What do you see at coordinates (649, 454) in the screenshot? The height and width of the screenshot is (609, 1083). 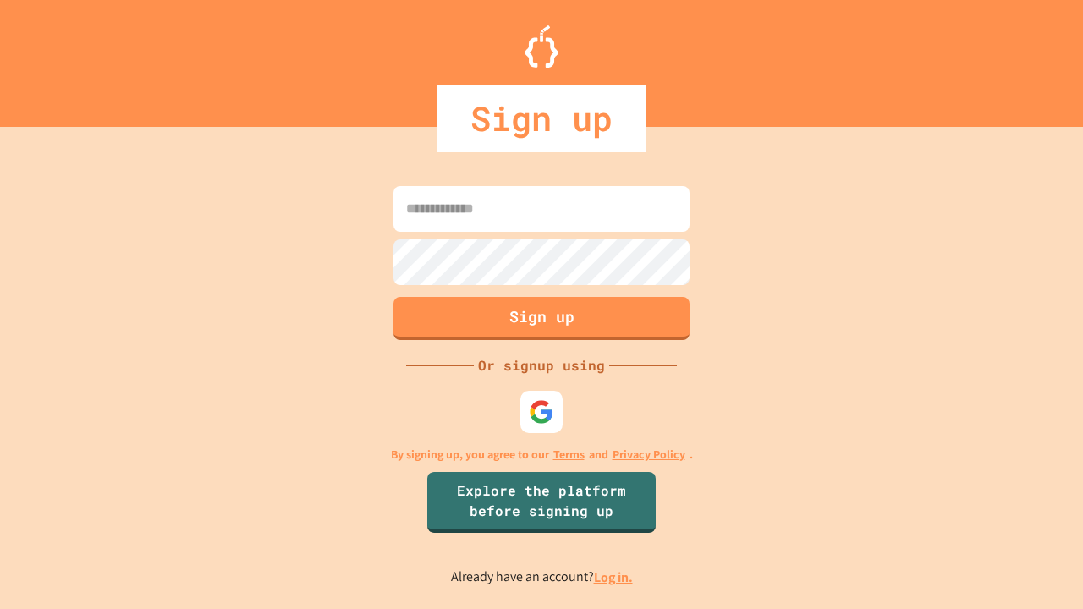 I see `a: Privacy Policy` at bounding box center [649, 454].